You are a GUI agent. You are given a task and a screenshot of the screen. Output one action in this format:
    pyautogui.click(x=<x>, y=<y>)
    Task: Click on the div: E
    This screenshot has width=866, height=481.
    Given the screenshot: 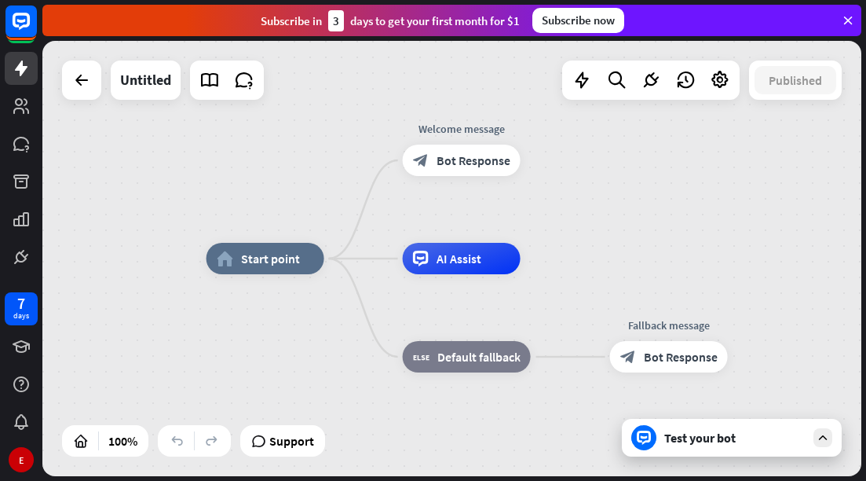 What is the action you would take?
    pyautogui.click(x=21, y=459)
    